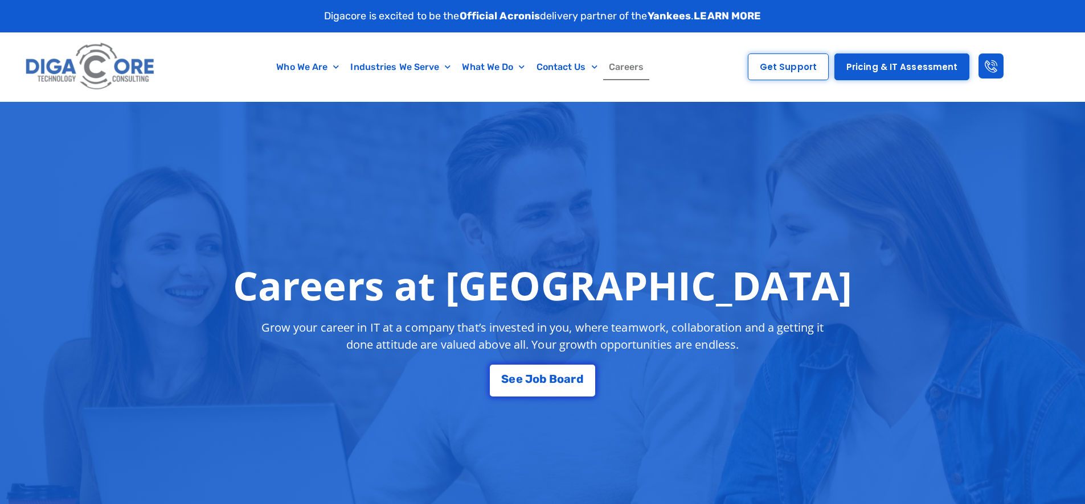  What do you see at coordinates (91, 67) in the screenshot?
I see `img: Digacore logo 1` at bounding box center [91, 67].